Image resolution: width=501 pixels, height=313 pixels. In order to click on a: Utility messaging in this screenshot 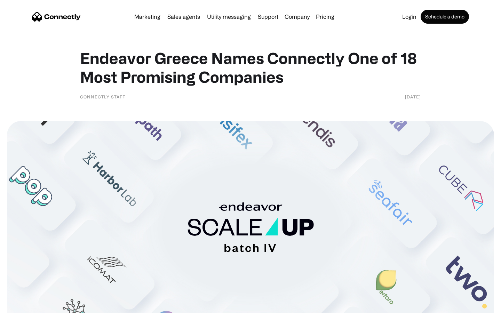, I will do `click(229, 17)`.